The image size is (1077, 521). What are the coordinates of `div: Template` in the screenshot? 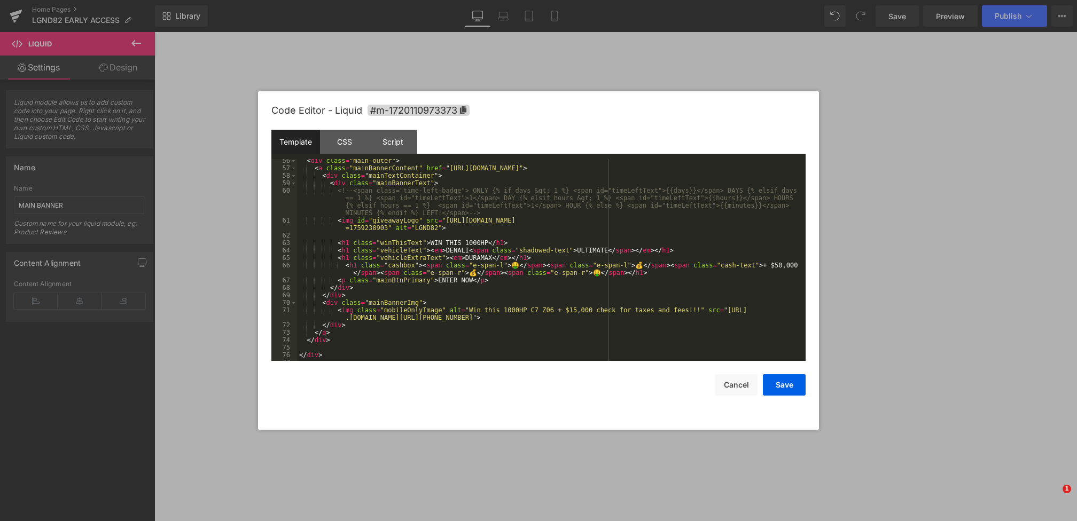 It's located at (295, 142).